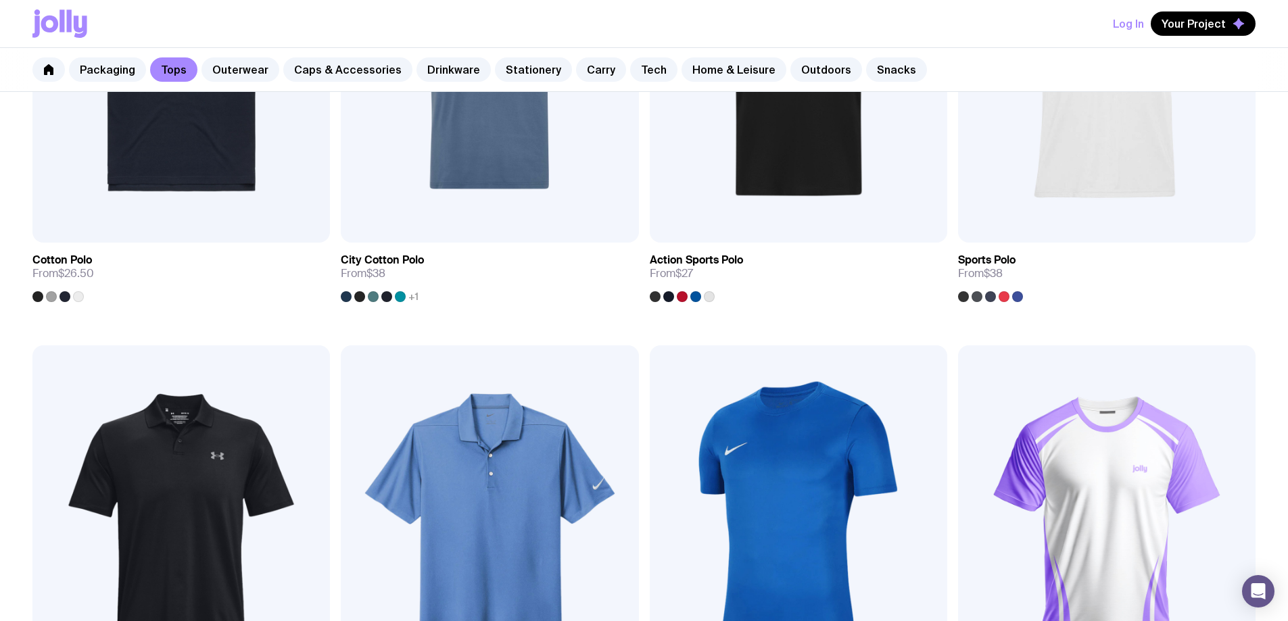 This screenshot has height=621, width=1288. What do you see at coordinates (733, 70) in the screenshot?
I see `a: Home & Leisure` at bounding box center [733, 70].